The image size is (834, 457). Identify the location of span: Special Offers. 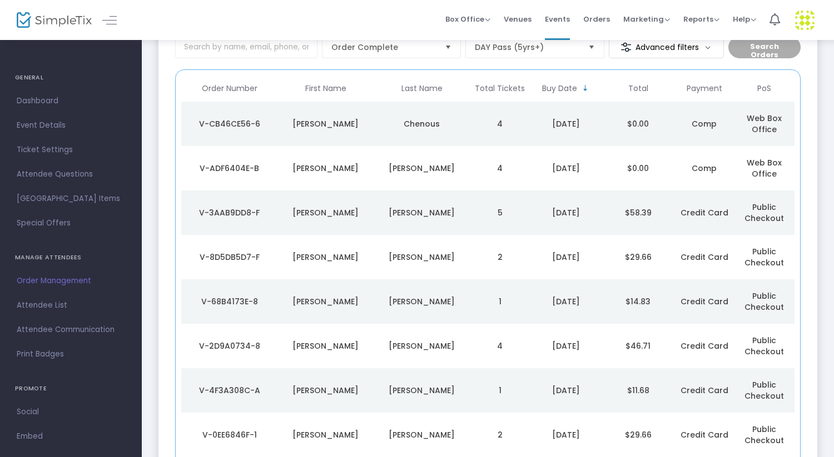
(71, 223).